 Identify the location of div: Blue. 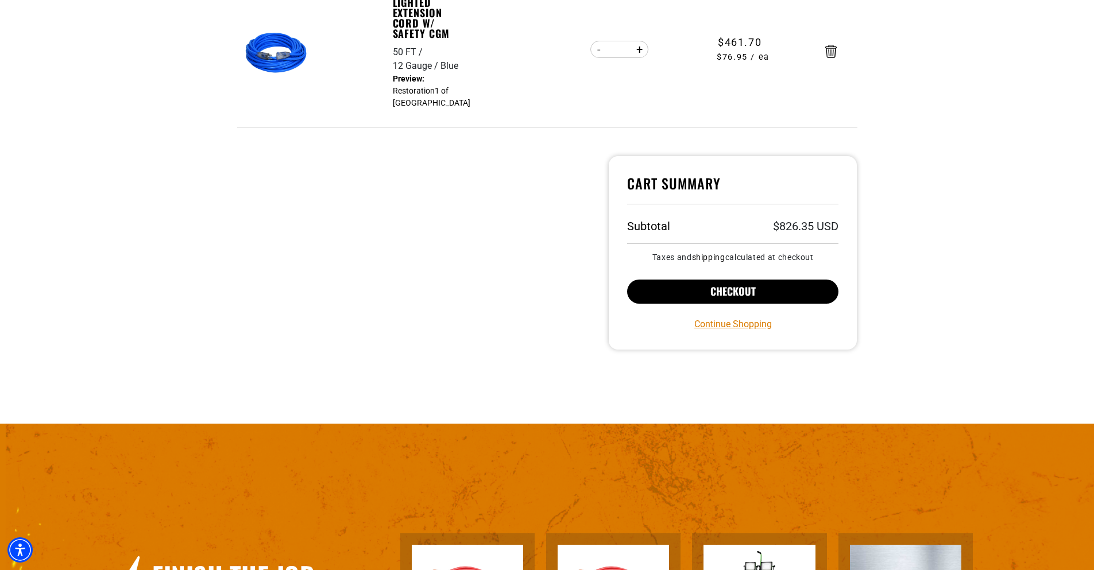
(449, 66).